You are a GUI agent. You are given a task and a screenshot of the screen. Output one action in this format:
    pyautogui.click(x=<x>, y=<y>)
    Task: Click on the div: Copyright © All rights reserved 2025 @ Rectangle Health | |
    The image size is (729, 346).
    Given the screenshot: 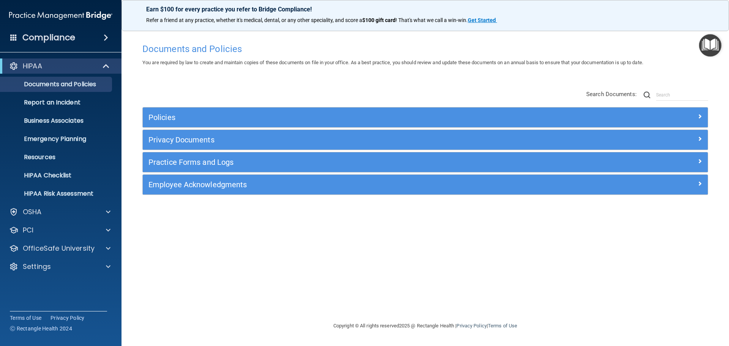 What is the action you would take?
    pyautogui.click(x=425, y=326)
    